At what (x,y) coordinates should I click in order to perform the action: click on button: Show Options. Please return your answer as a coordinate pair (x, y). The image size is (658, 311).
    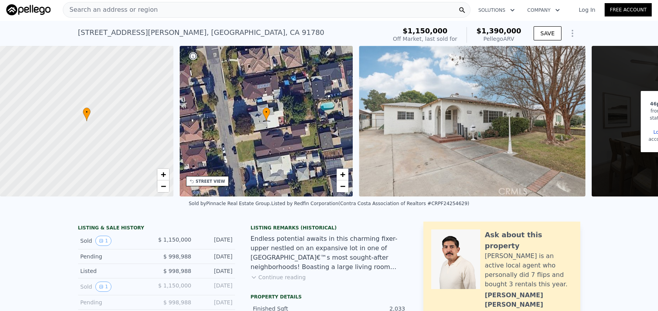
    Looking at the image, I should click on (572, 33).